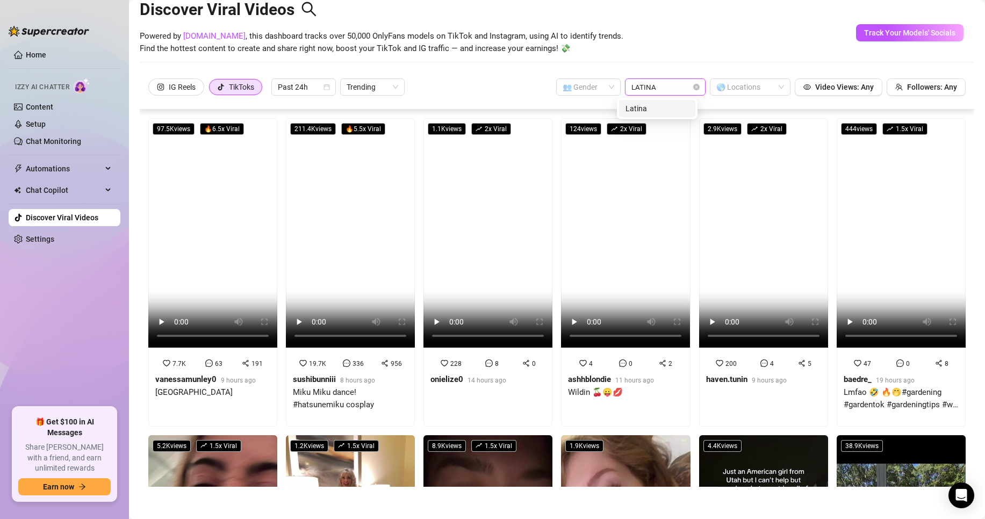 The width and height of the screenshot is (985, 519). Describe the element at coordinates (161, 87) in the screenshot. I see `span: instagram` at that location.